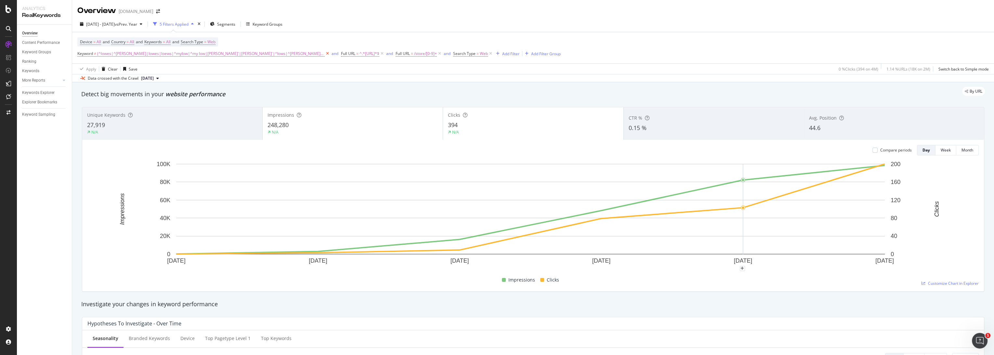 The width and height of the screenshot is (994, 355). Describe the element at coordinates (133, 69) in the screenshot. I see `div: Save` at that location.